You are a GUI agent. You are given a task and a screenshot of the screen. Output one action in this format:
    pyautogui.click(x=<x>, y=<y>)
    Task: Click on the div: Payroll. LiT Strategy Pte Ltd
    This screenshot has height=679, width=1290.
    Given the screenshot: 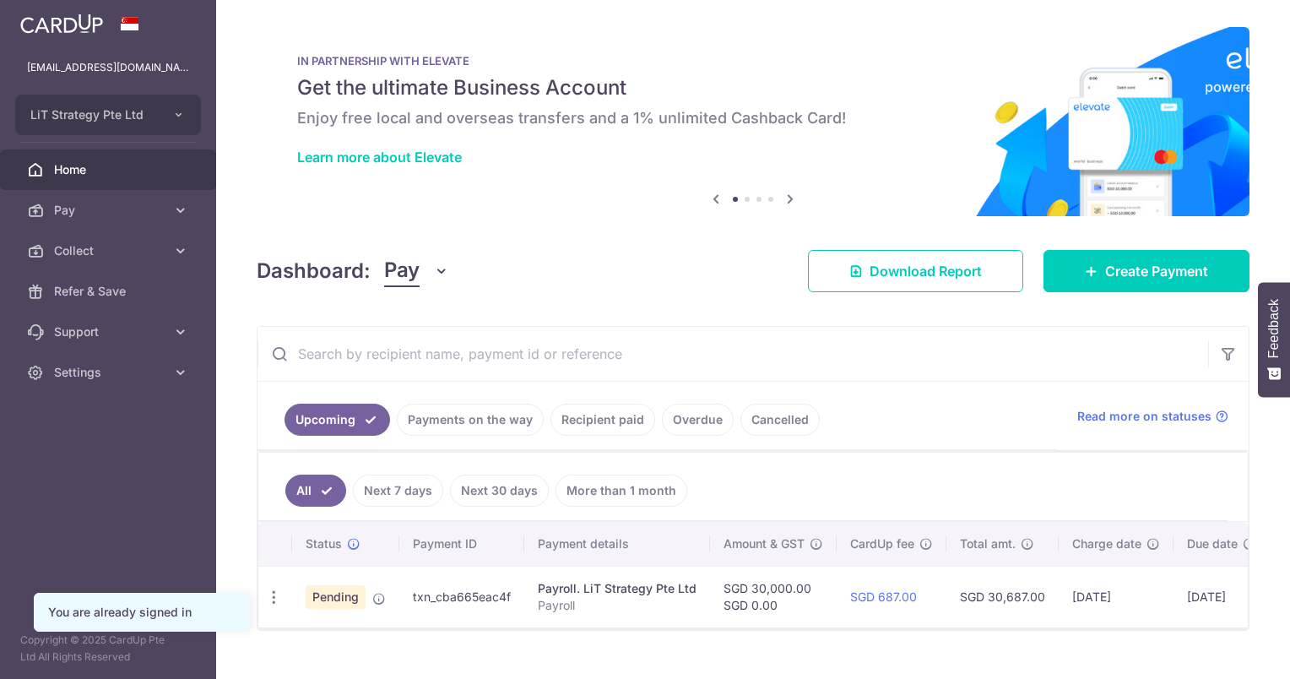 What is the action you would take?
    pyautogui.click(x=617, y=588)
    